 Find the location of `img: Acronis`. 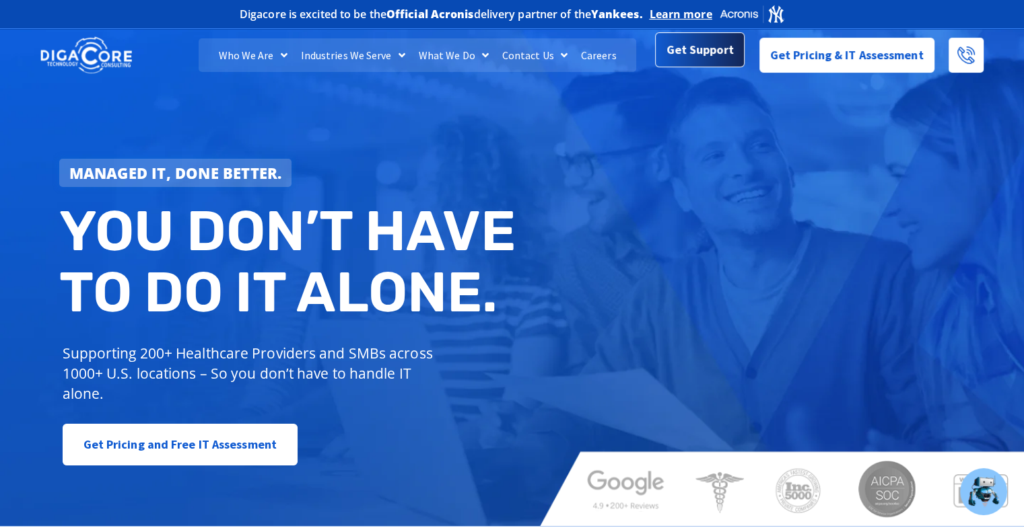

img: Acronis is located at coordinates (752, 13).